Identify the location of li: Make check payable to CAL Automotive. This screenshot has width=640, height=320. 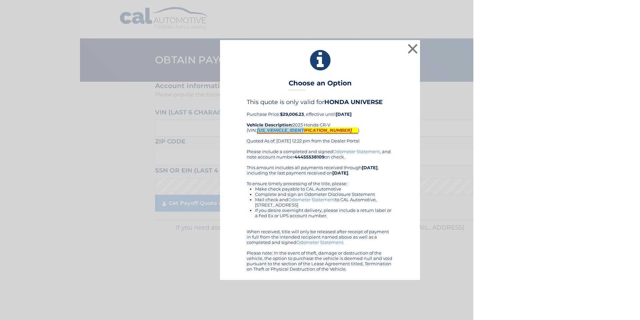
(324, 189).